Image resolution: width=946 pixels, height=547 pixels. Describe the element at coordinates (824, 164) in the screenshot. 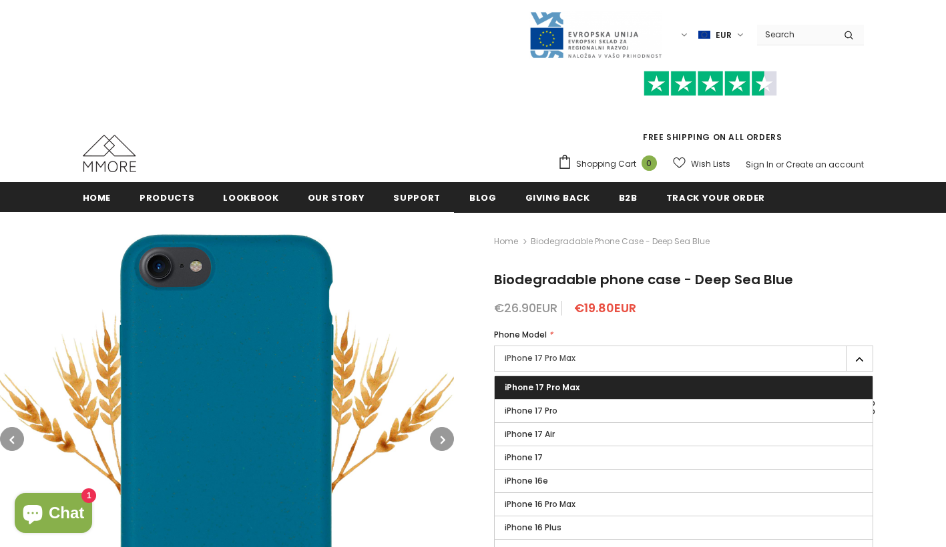

I see `a: Create an account` at that location.